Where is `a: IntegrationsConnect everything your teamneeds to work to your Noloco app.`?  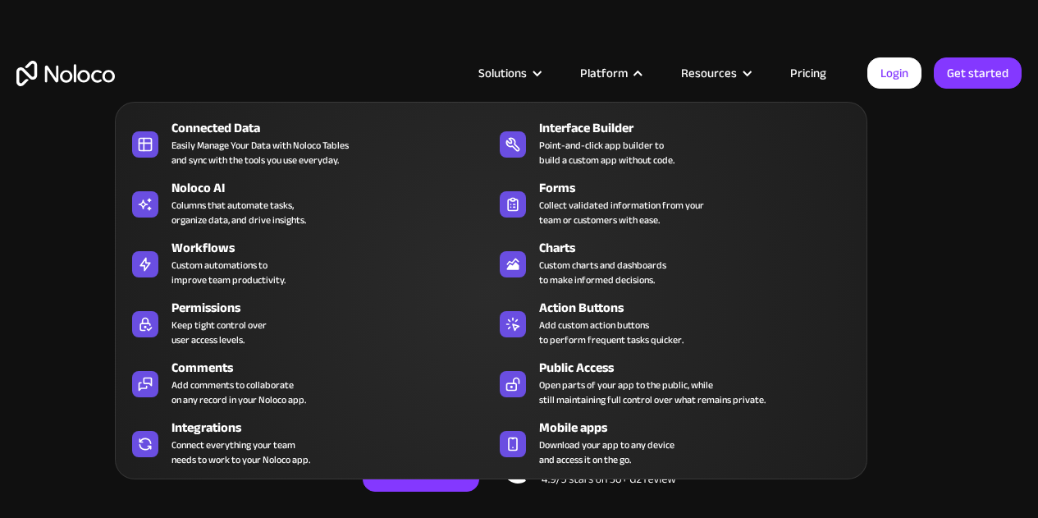 a: IntegrationsConnect everything your teamneeds to work to your Noloco app. is located at coordinates (307, 442).